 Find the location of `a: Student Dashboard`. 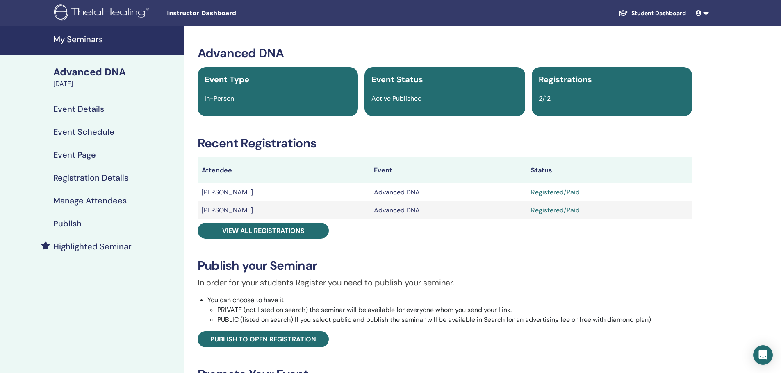

a: Student Dashboard is located at coordinates (651, 13).